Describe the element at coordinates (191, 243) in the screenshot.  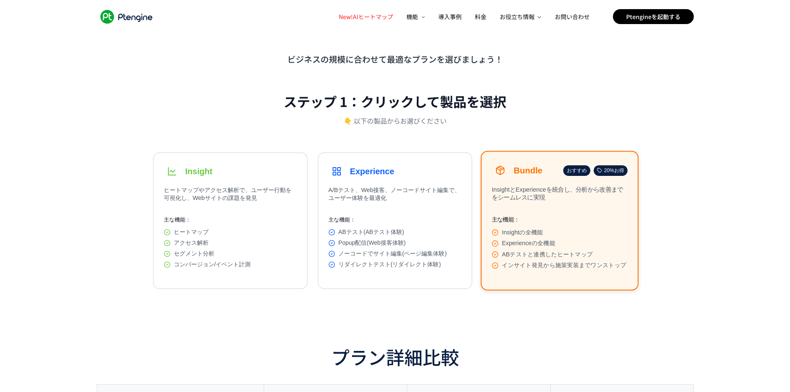
I see `span: アクセス解析` at that location.